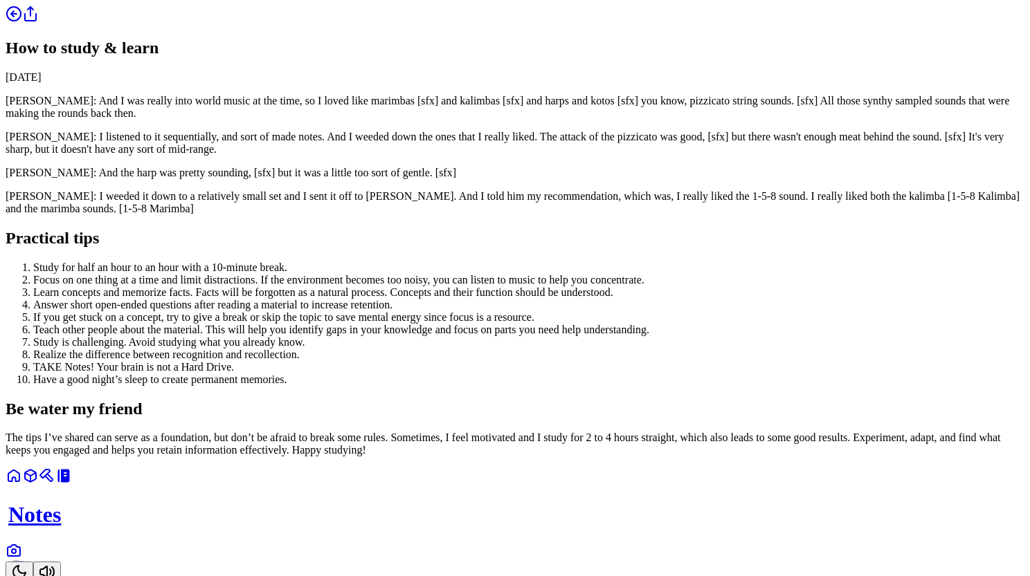 The width and height of the screenshot is (1030, 576). Describe the element at coordinates (515, 409) in the screenshot. I see `h2: Be water my friend` at that location.